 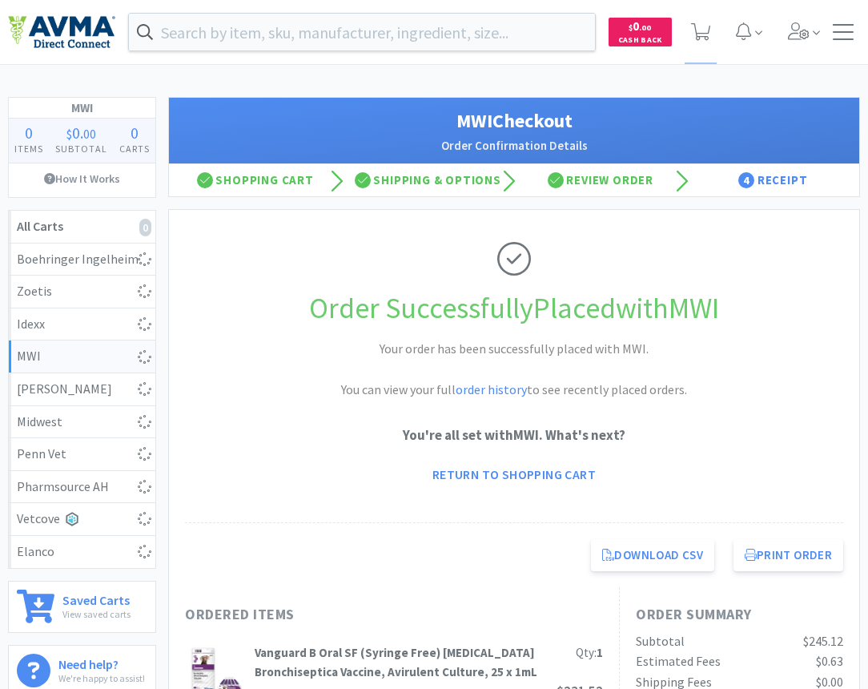 What do you see at coordinates (82, 179) in the screenshot?
I see `a: How It Works` at bounding box center [82, 179].